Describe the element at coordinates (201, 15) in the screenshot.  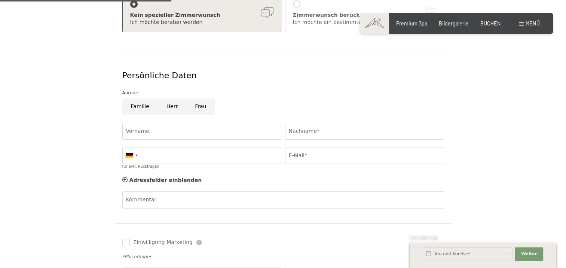
I see `div: Kein spezieller Zimmerwunsch` at that location.